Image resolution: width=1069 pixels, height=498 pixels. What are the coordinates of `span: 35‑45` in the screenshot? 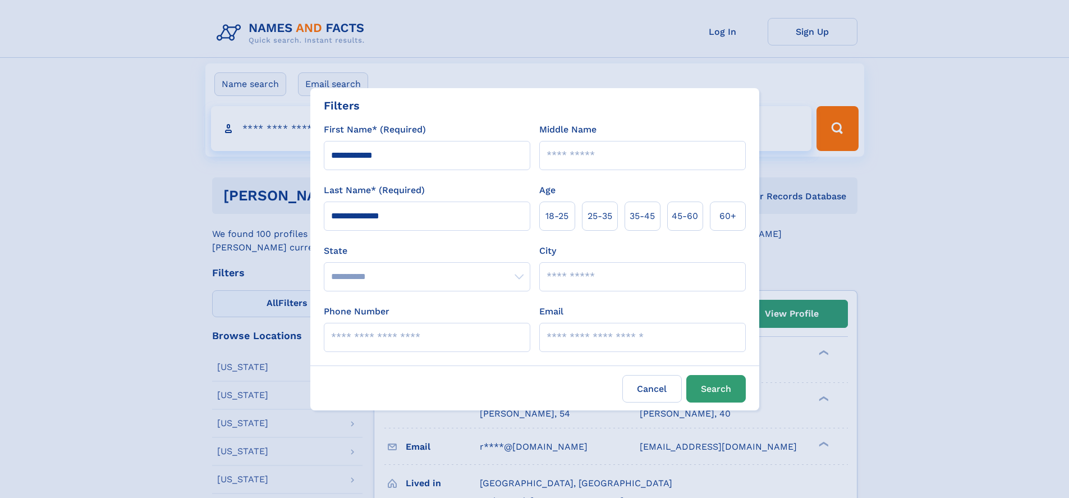 It's located at (642, 216).